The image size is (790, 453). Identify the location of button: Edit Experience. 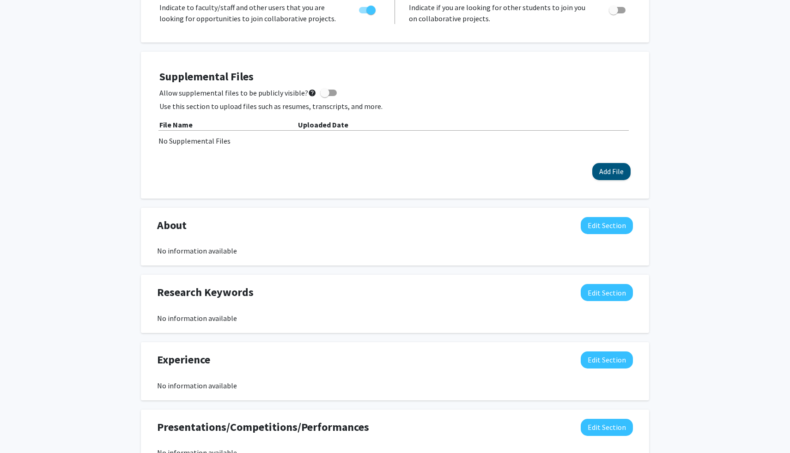
(607, 360).